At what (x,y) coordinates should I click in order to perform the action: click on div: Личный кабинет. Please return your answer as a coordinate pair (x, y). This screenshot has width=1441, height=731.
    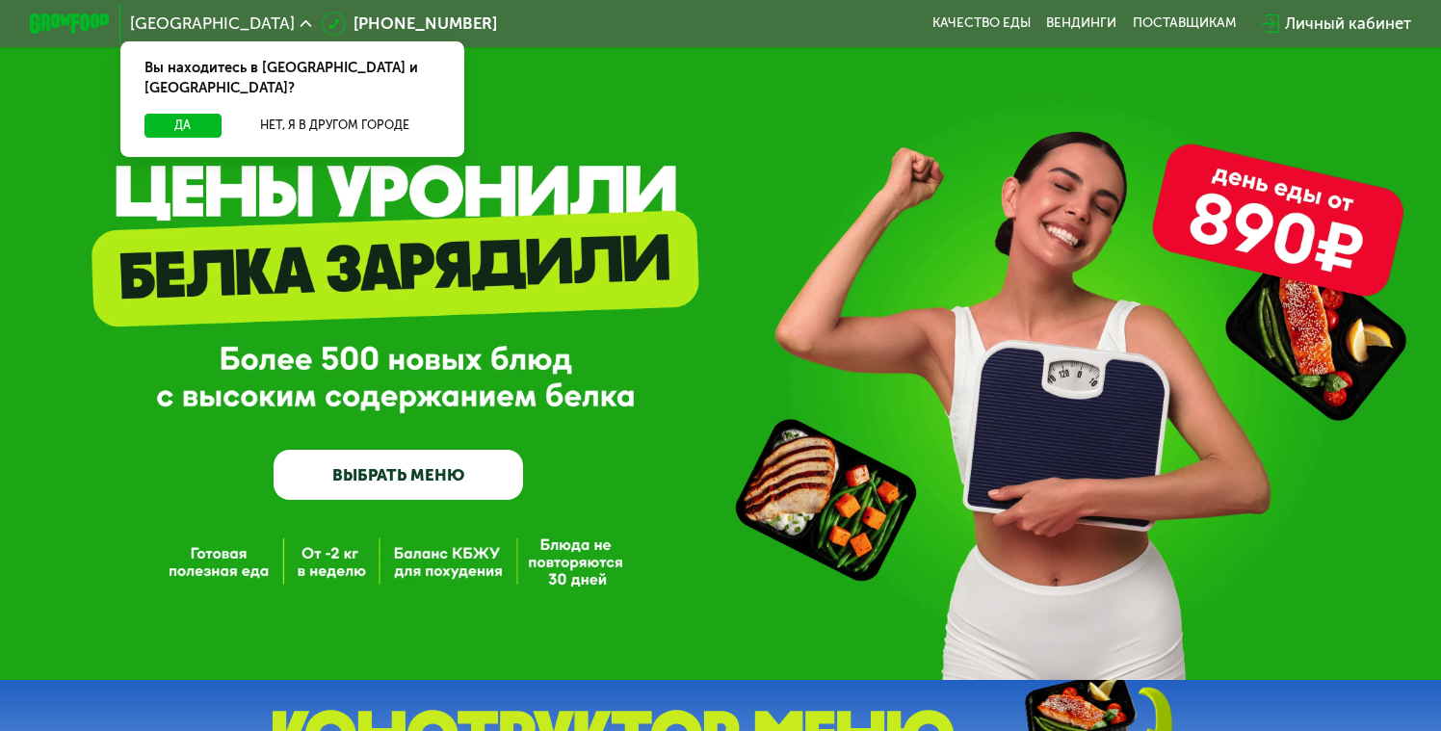
    Looking at the image, I should click on (1347, 23).